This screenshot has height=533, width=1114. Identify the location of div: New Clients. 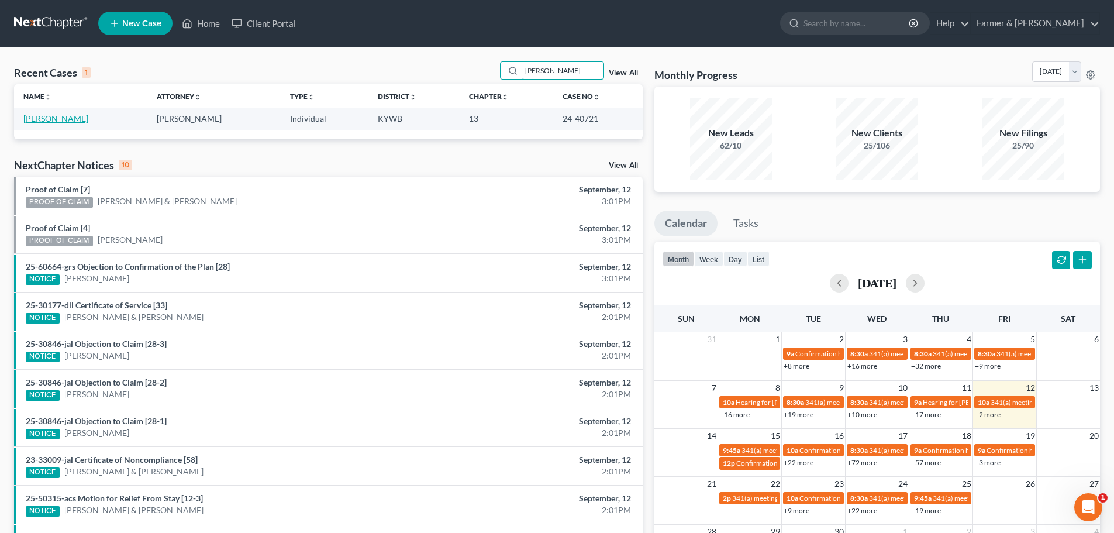
(877, 133).